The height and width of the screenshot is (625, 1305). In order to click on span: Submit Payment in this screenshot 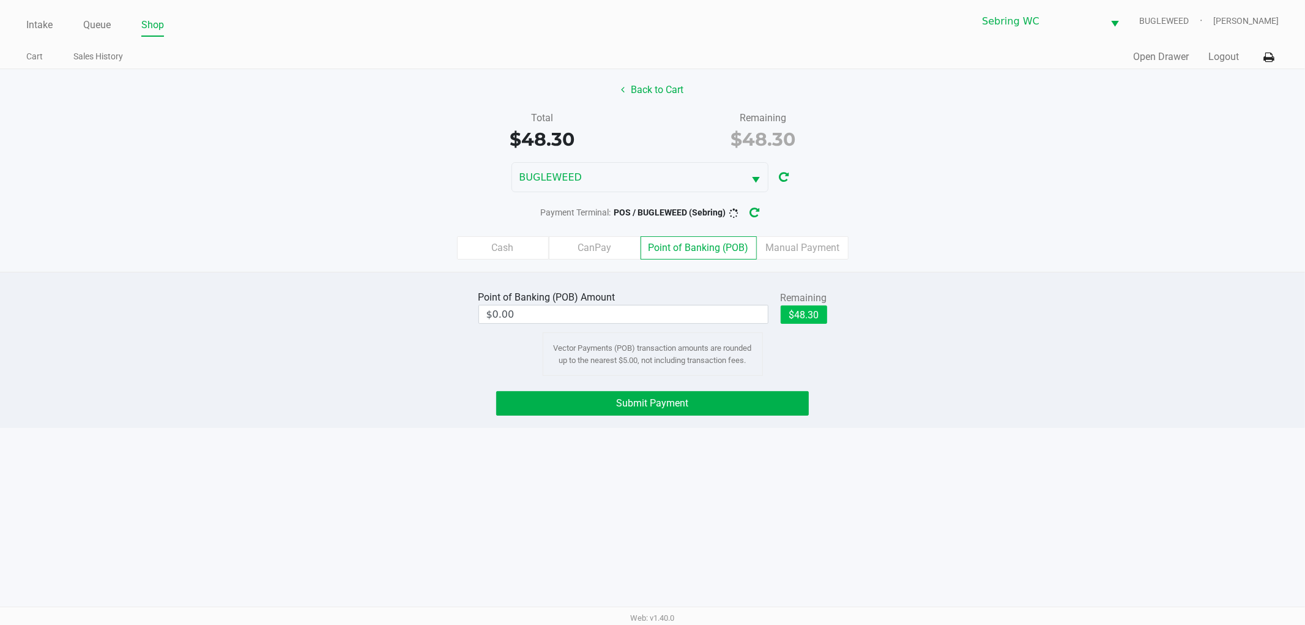, I will do `click(653, 403)`.